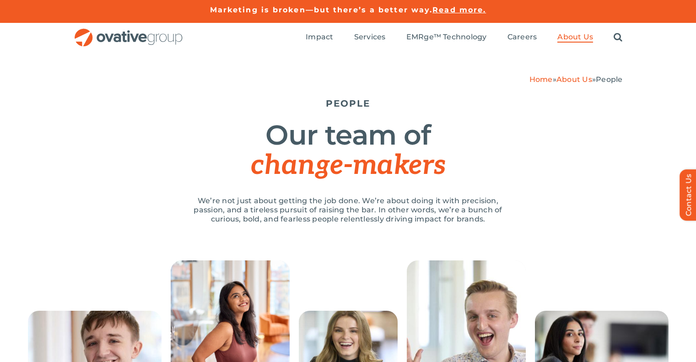 The image size is (696, 362). What do you see at coordinates (319, 38) in the screenshot?
I see `a: Impact` at bounding box center [319, 38].